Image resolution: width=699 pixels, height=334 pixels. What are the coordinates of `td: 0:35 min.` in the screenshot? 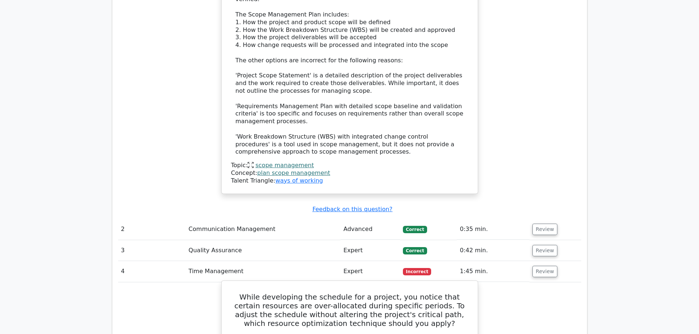 It's located at (493, 229).